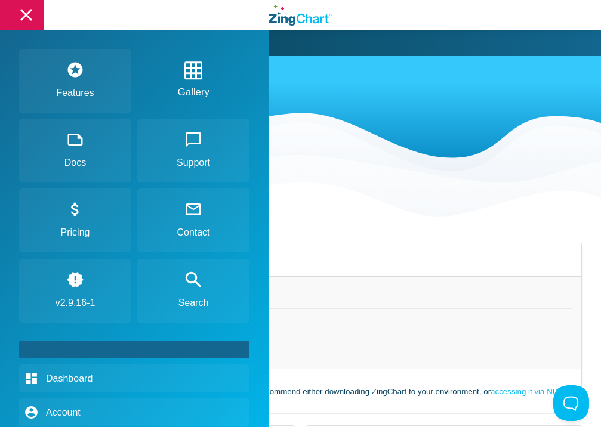 This screenshot has width=601, height=427. What do you see at coordinates (193, 150) in the screenshot?
I see `a: Support` at bounding box center [193, 150].